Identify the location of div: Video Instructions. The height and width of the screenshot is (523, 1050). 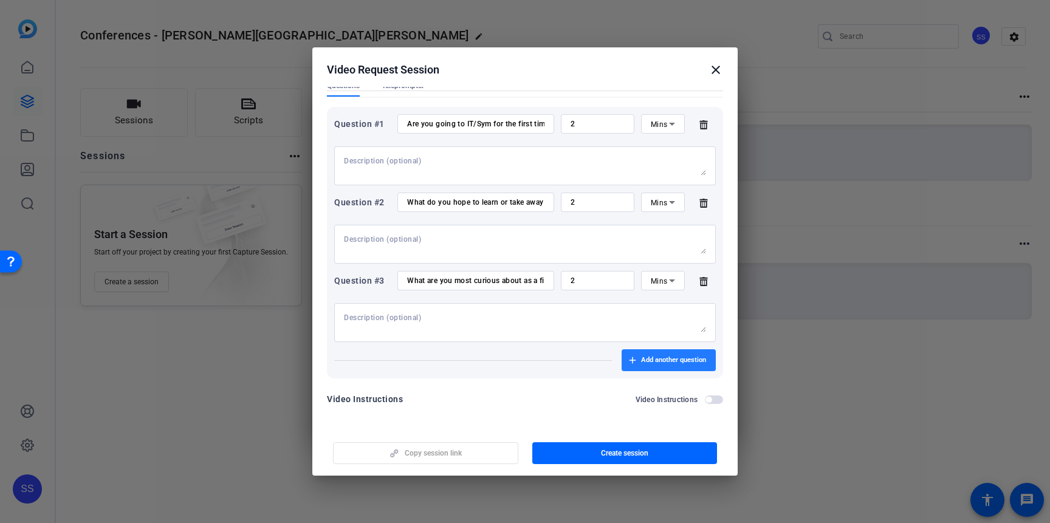
(364, 399).